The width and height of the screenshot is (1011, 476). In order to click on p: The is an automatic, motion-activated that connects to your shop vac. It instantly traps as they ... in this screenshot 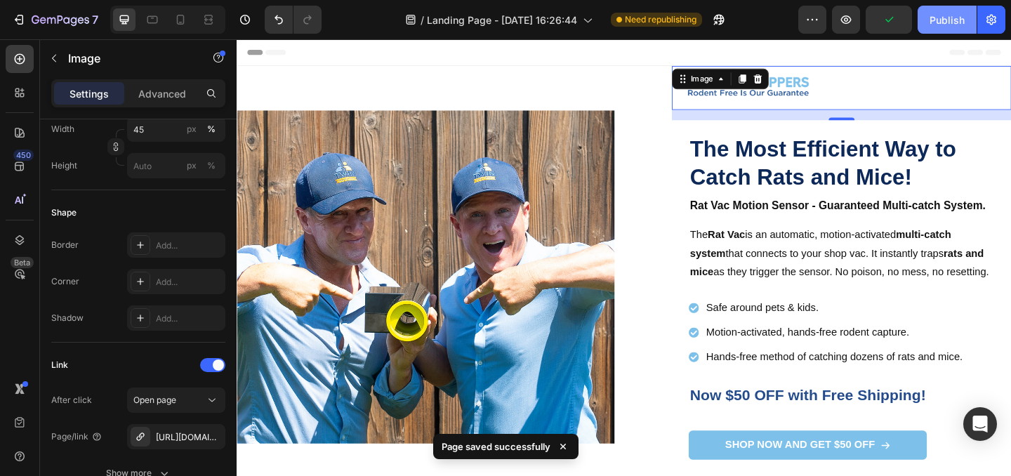, I will do `click(659, 233)`.